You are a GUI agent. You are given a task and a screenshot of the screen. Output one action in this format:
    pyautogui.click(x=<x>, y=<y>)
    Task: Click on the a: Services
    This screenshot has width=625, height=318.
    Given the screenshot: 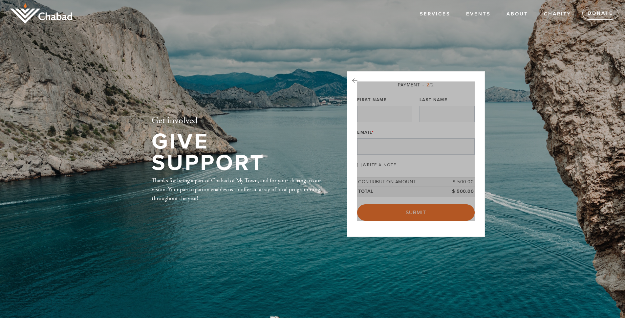 What is the action you would take?
    pyautogui.click(x=435, y=14)
    